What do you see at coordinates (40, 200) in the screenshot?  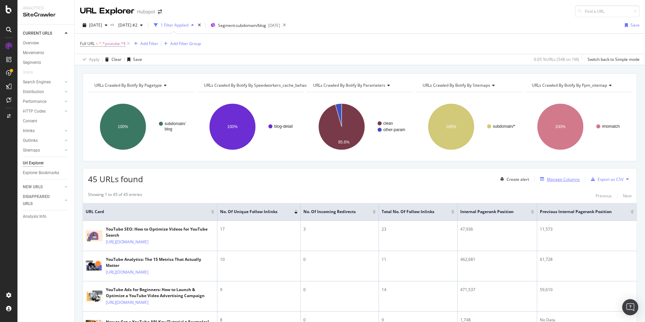 I see `div: DISAPPEARED URLS` at bounding box center [40, 200].